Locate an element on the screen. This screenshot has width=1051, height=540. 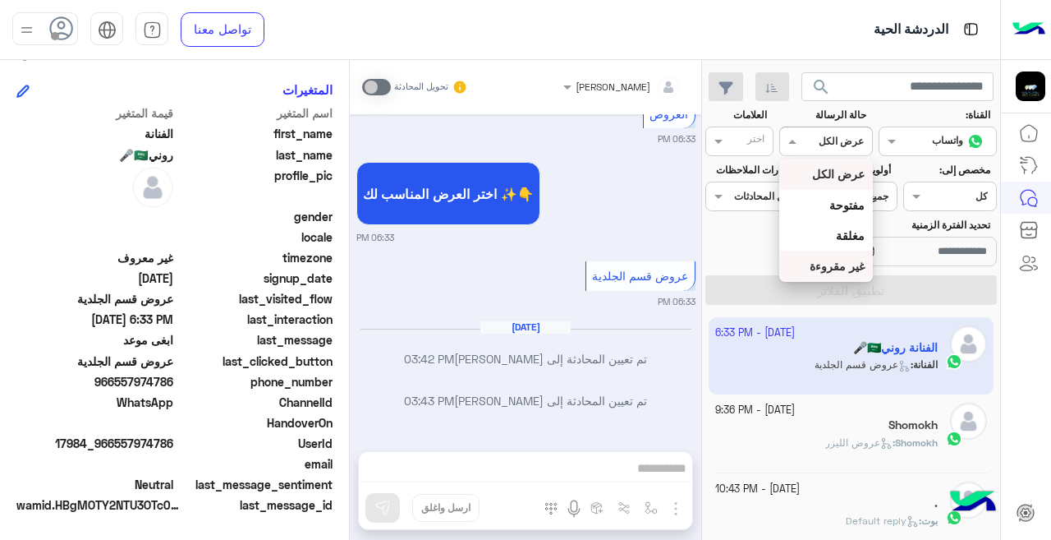
ng-dropdown-panel: Options list is located at coordinates (825, 220).